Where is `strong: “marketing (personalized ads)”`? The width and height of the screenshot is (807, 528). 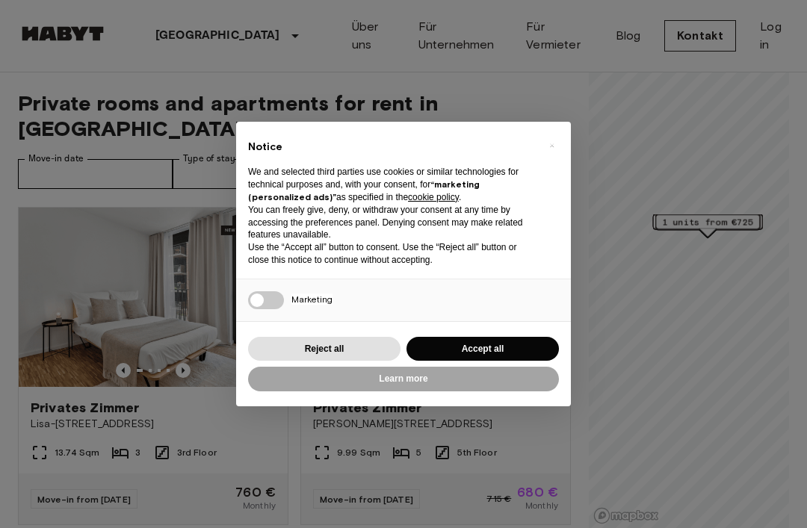 strong: “marketing (personalized ads)” is located at coordinates (364, 190).